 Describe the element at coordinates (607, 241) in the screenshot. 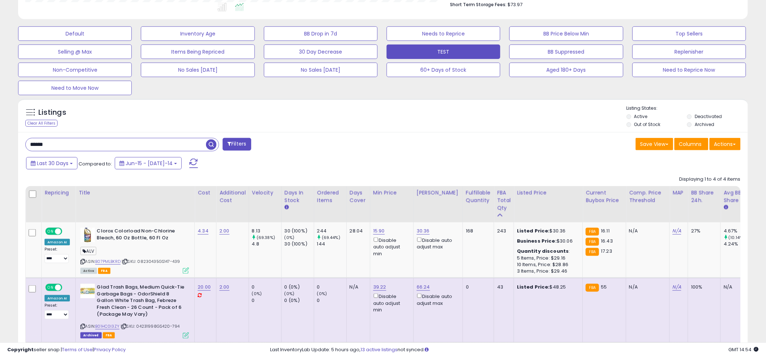

I see `span: 16.43` at that location.